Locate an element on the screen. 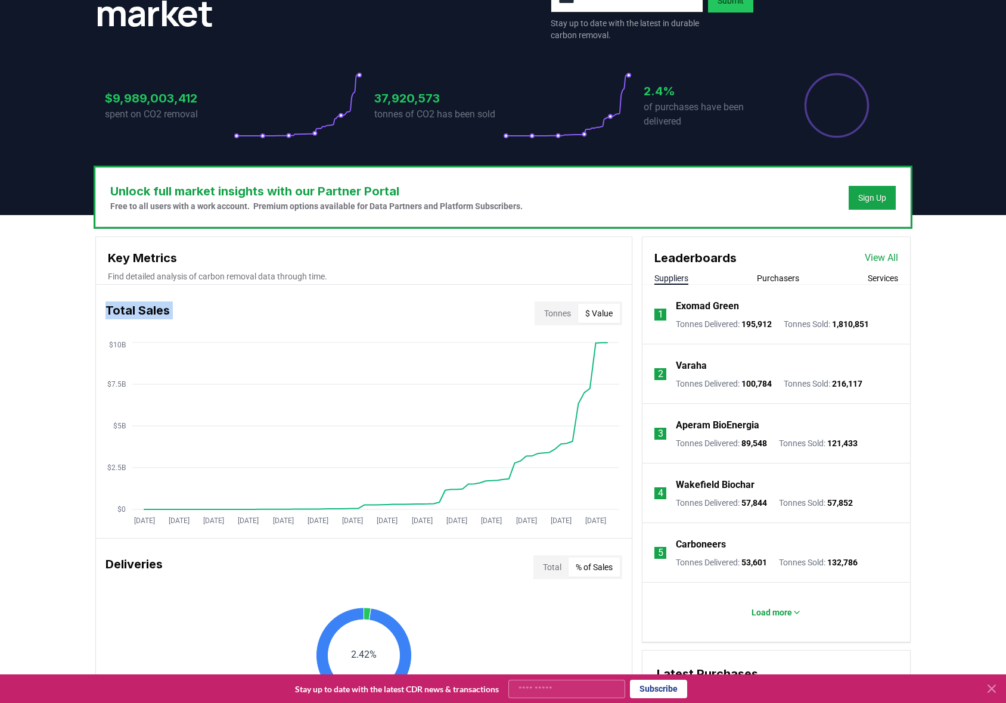  p: Load more is located at coordinates (772, 613).